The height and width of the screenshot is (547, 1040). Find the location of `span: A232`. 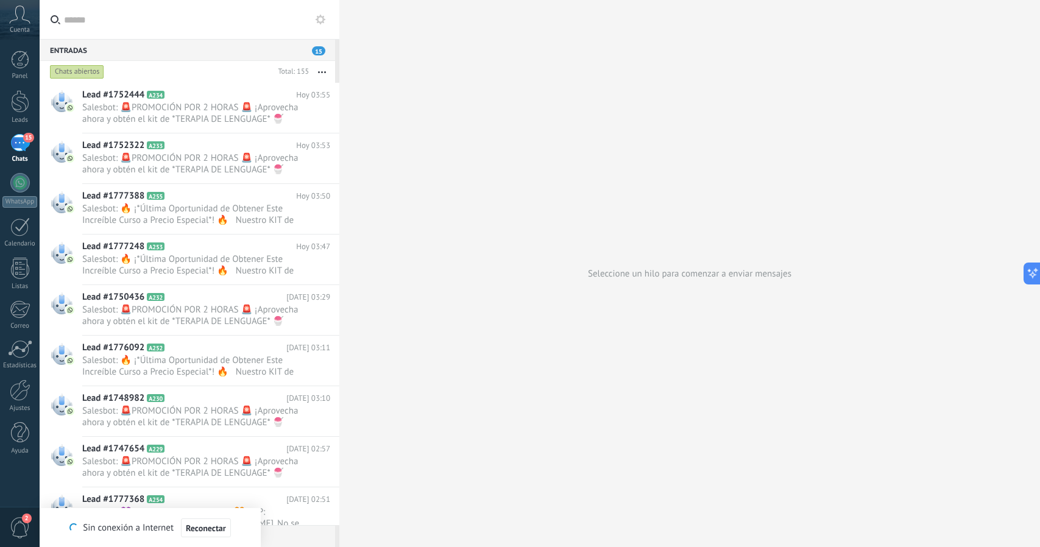

span: A232 is located at coordinates (155, 297).